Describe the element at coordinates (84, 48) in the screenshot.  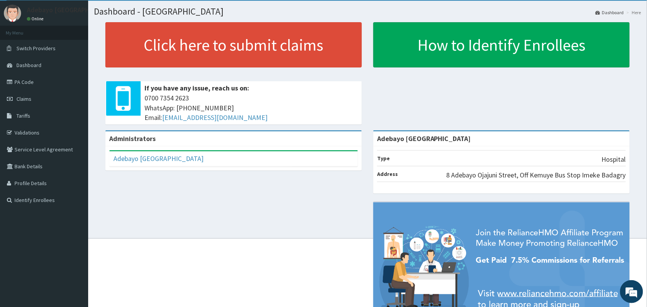
I see `div: Chat with us now` at that location.